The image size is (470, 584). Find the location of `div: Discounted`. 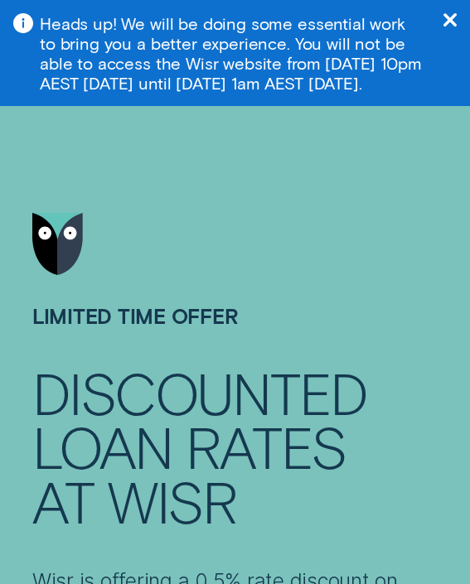

div: Discounted is located at coordinates (200, 392).